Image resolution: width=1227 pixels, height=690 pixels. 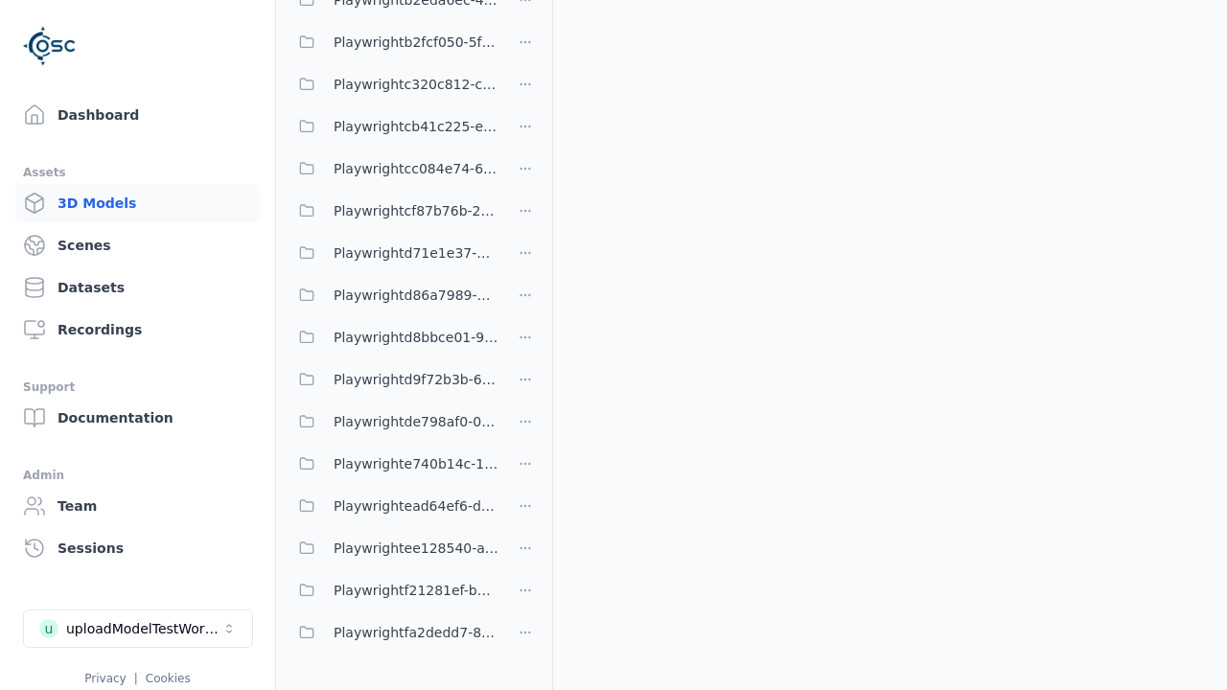 What do you see at coordinates (393, 295) in the screenshot?
I see `button: Playwrightd86a7989-a27e-4cc3-9165-73b2f9dacd14` at bounding box center [393, 295].